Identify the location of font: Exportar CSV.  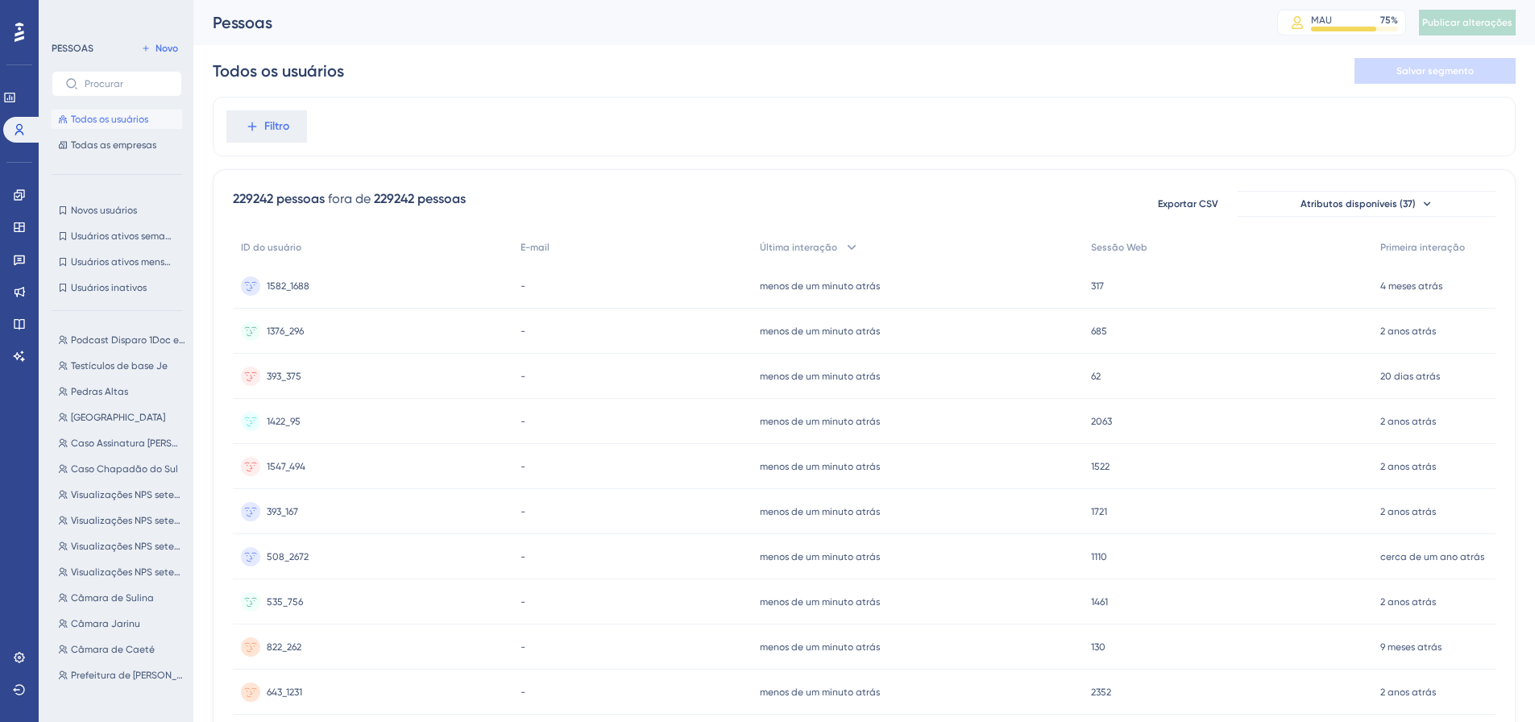
(1188, 204).